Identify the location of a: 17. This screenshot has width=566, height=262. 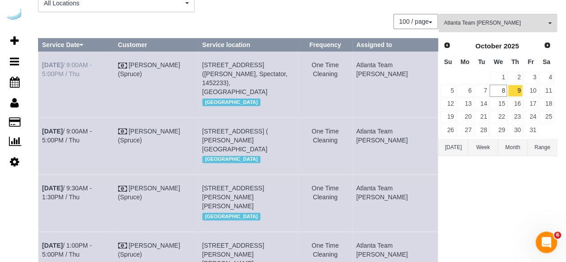
(530, 103).